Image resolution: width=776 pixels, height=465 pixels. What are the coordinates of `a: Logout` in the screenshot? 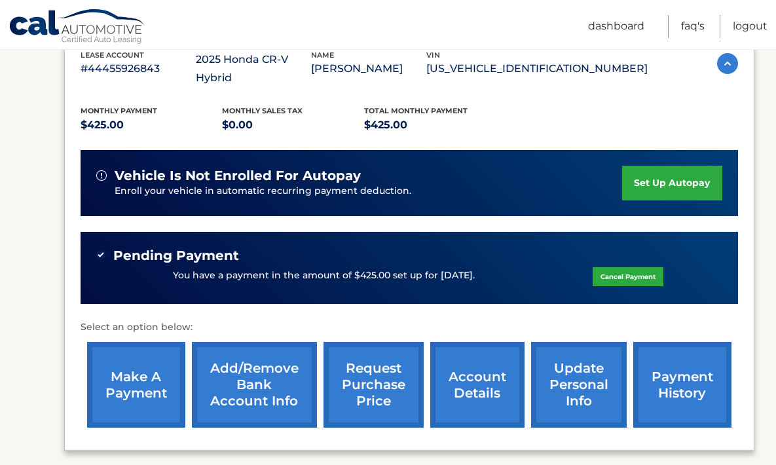 It's located at (749, 26).